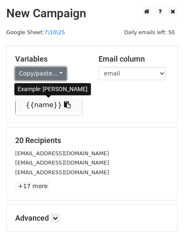  I want to click on h2: New Campaign, so click(92, 14).